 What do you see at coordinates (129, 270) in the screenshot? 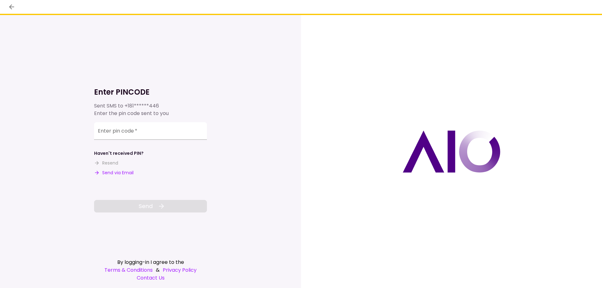
I see `a: Terms & Conditions` at bounding box center [129, 270].